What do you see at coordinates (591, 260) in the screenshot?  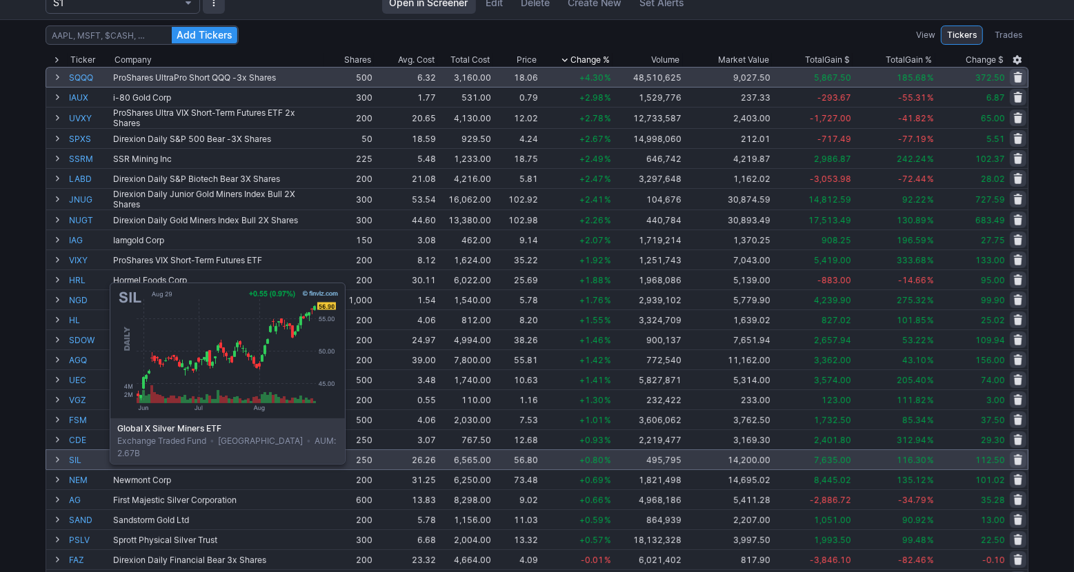 I see `span: +1.92` at bounding box center [591, 260].